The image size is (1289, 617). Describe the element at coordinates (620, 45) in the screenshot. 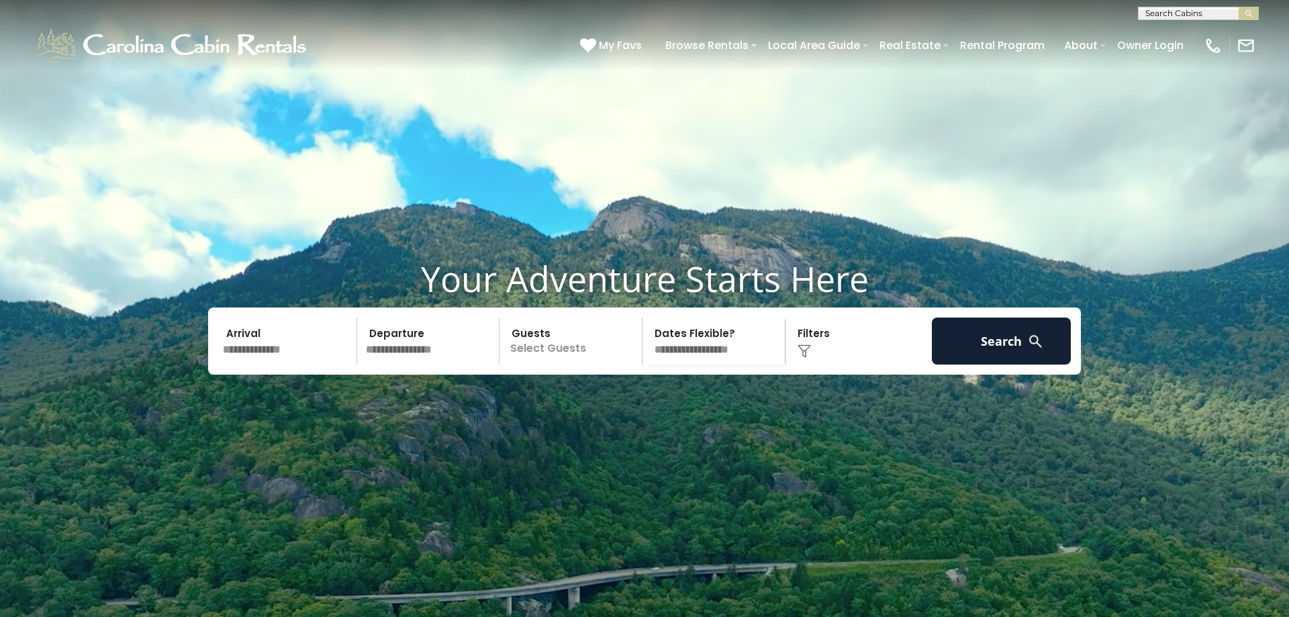

I see `span: My Favs` at that location.